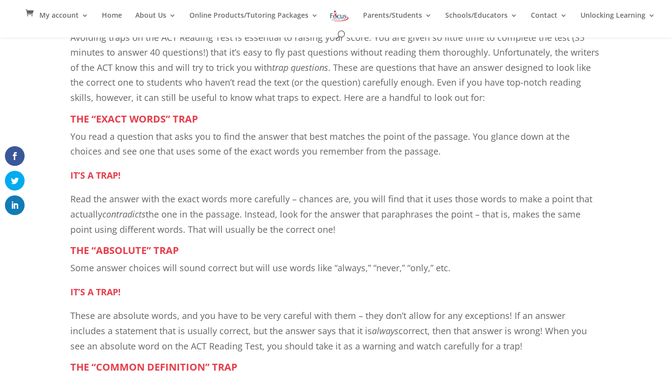 This screenshot has height=378, width=672. What do you see at coordinates (325, 221) in the screenshot?
I see `span: the one in the passage. Instead, look for the answer that paraphrases the point – that is, makes ...` at bounding box center [325, 221].